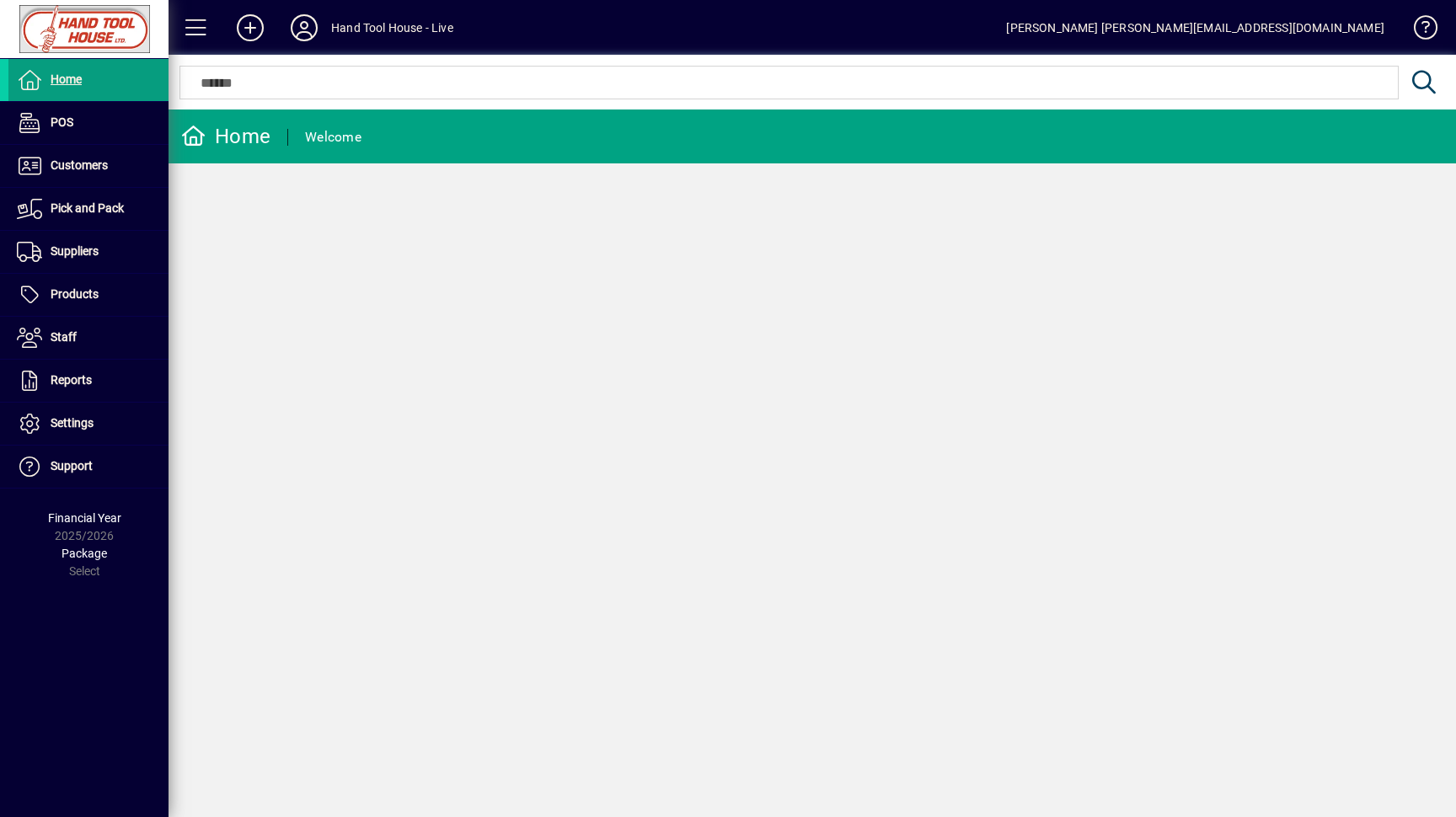 This screenshot has width=1456, height=817. Describe the element at coordinates (61, 122) in the screenshot. I see `span: POS` at that location.